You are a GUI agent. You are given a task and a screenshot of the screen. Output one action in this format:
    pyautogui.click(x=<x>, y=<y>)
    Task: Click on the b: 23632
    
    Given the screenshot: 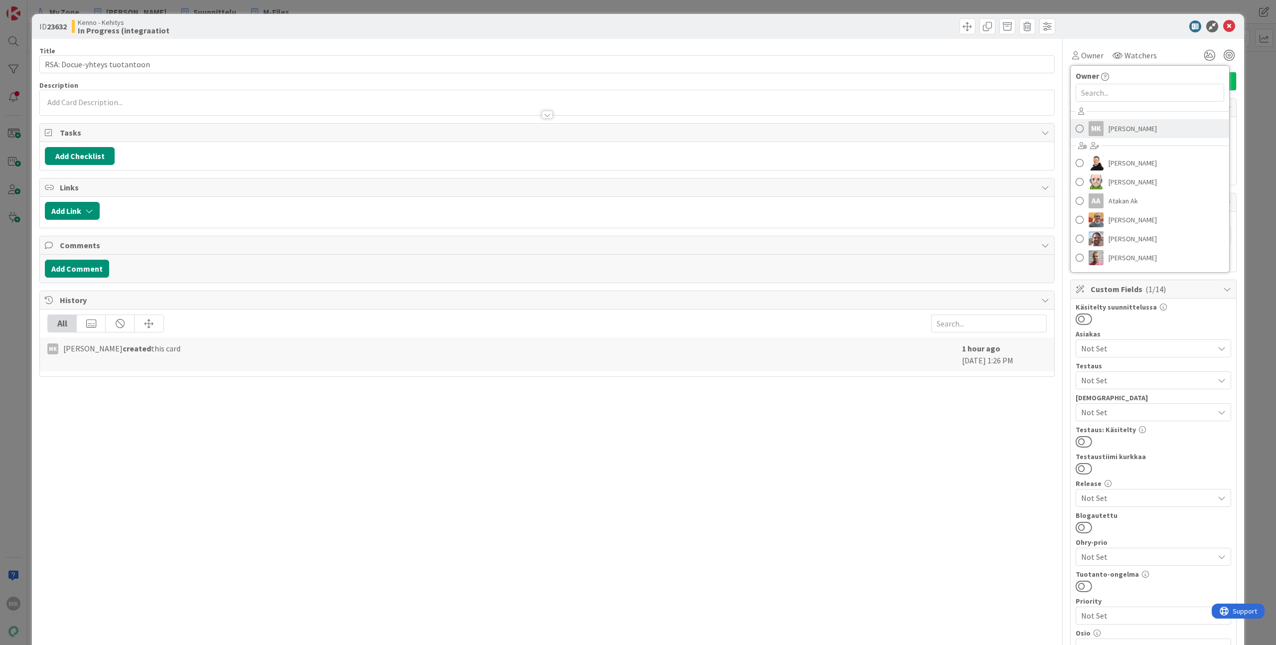 What is the action you would take?
    pyautogui.click(x=57, y=26)
    